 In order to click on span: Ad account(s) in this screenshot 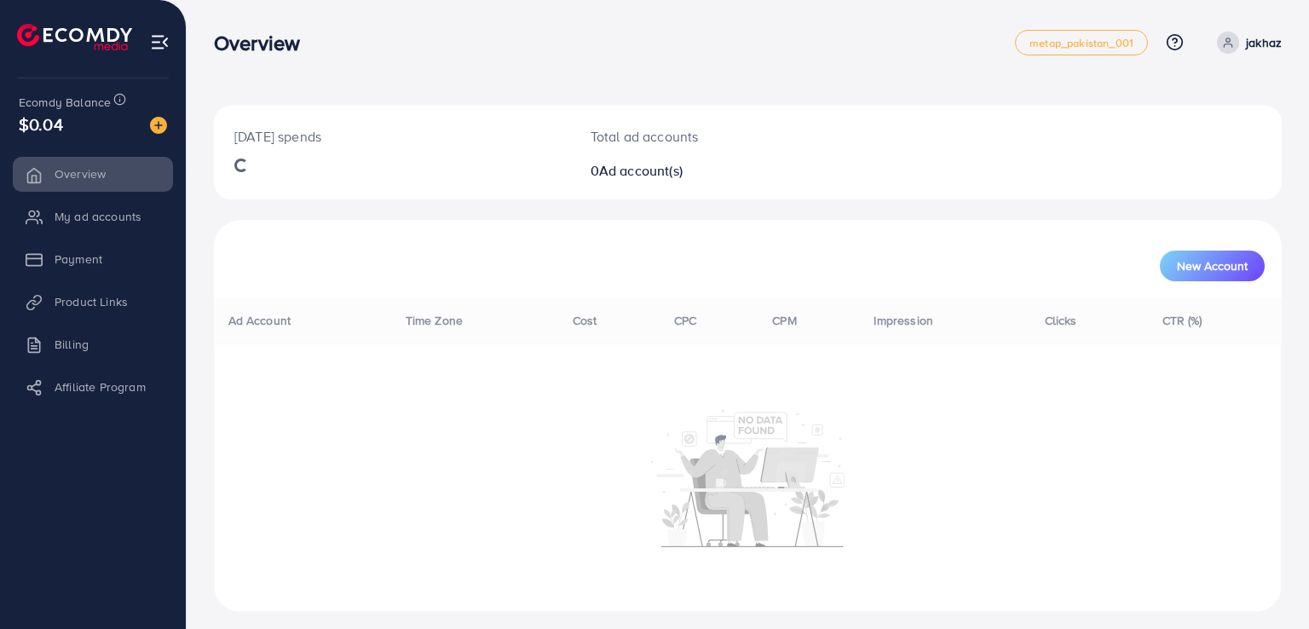, I will do `click(641, 170)`.